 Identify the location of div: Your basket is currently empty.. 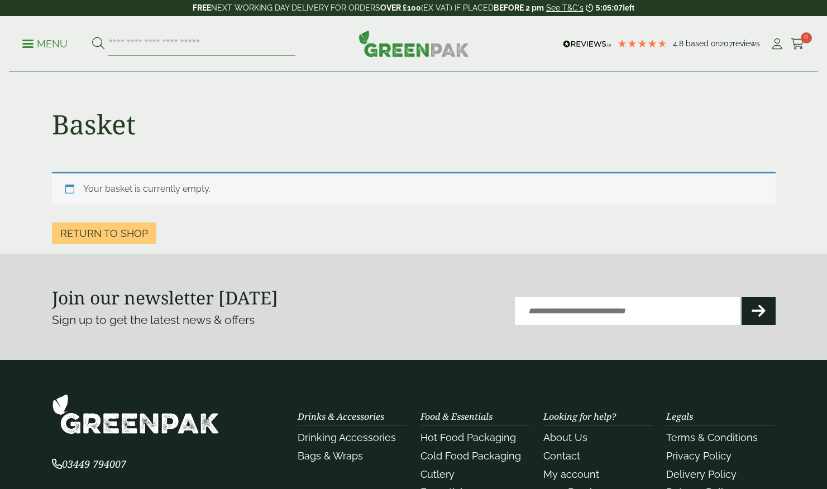
(414, 188).